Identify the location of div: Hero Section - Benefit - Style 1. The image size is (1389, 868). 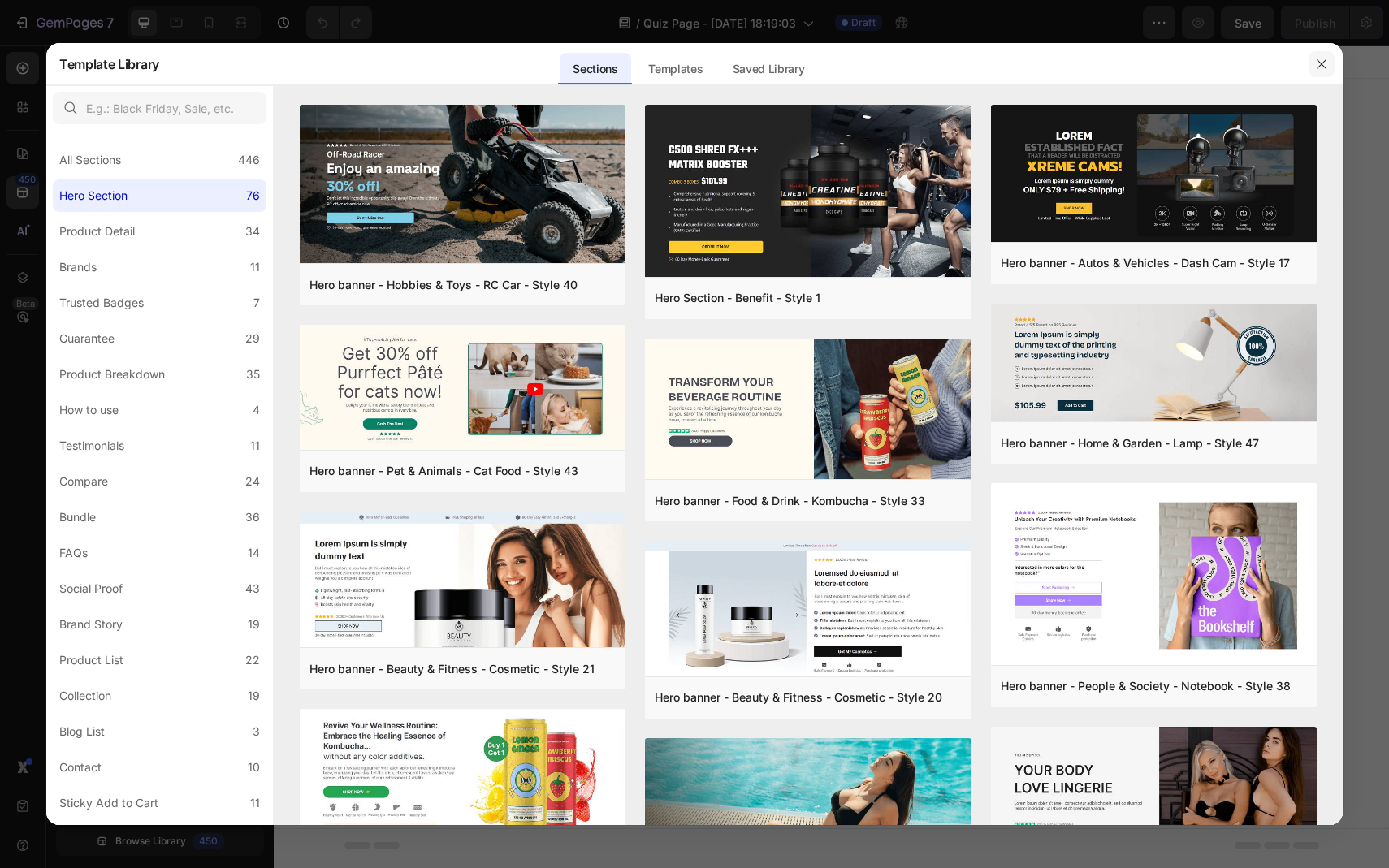
(738, 298).